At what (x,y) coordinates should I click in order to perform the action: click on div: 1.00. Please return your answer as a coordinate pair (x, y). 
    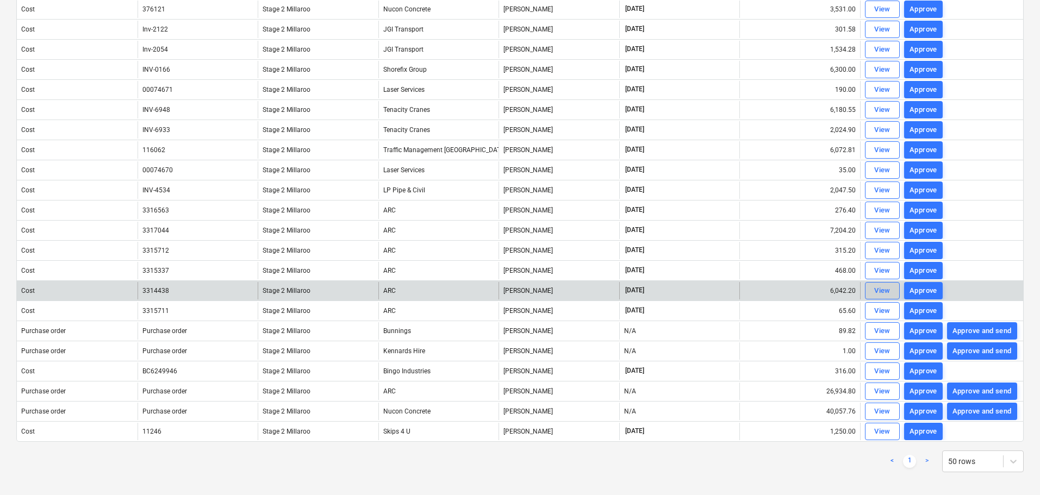
    Looking at the image, I should click on (800, 351).